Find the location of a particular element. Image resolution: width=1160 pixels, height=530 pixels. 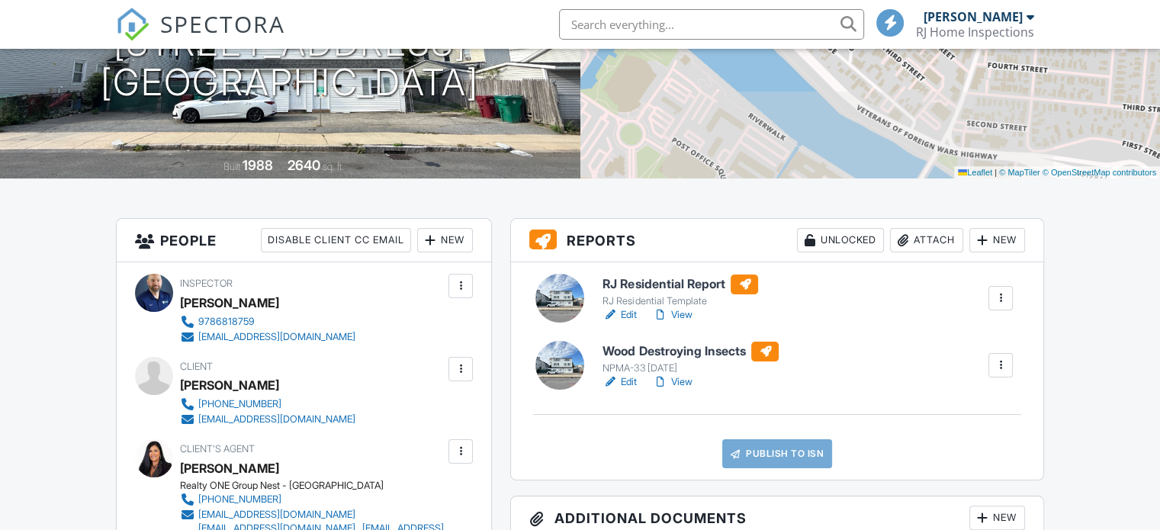

a: © OpenStreetMap contributors is located at coordinates (1099, 172).